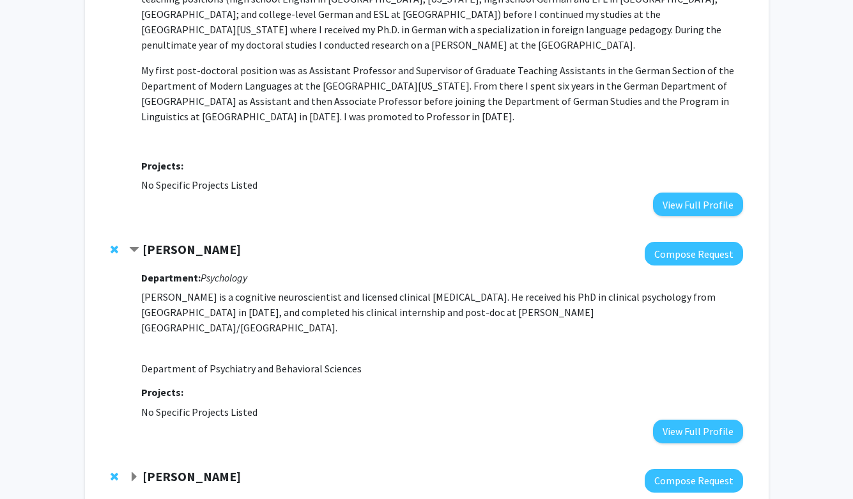 This screenshot has height=499, width=853. Describe the element at coordinates (438, 93) in the screenshot. I see `span: My first post-doctoral position was as Assistant Professor and Supervisor of Graduate Teaching As...` at that location.